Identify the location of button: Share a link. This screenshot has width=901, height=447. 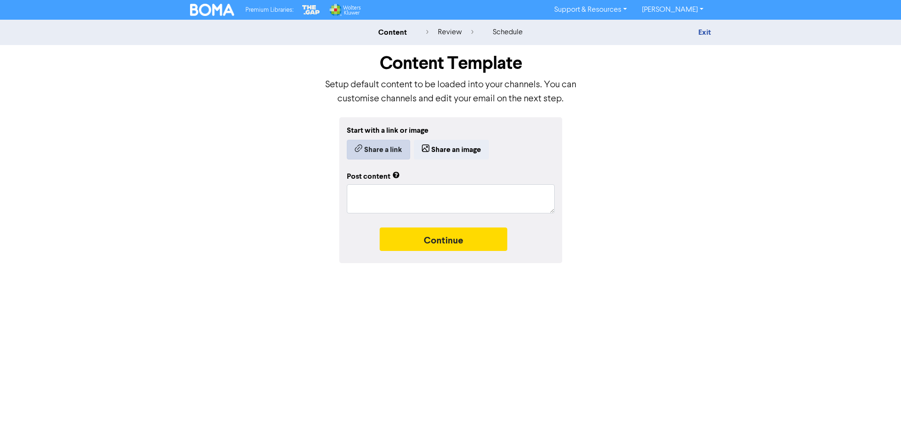
(378, 150).